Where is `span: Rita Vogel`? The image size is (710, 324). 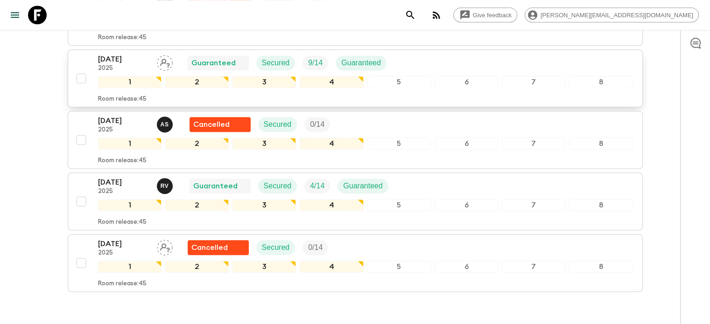
span: Rita Vogel is located at coordinates (166, 185).